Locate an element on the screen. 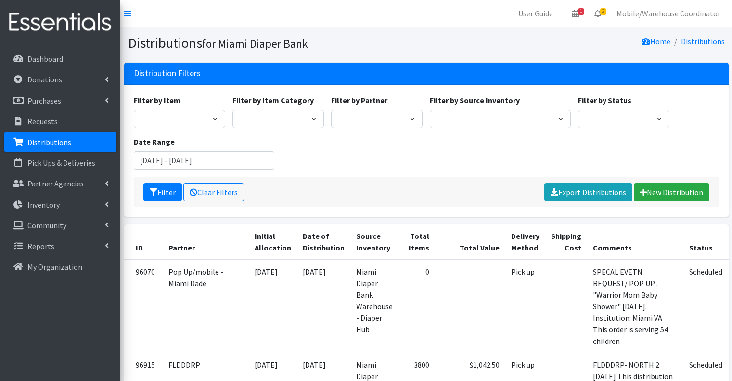 The height and width of the screenshot is (381, 732). a: User Guide is located at coordinates (535, 13).